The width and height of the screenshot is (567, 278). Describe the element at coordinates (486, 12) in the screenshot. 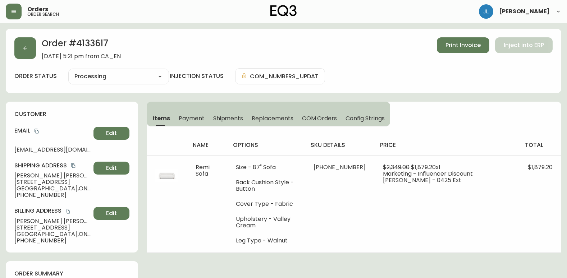

I see `img: 1c9c23e2a847dab86f8017579b61559c` at that location.